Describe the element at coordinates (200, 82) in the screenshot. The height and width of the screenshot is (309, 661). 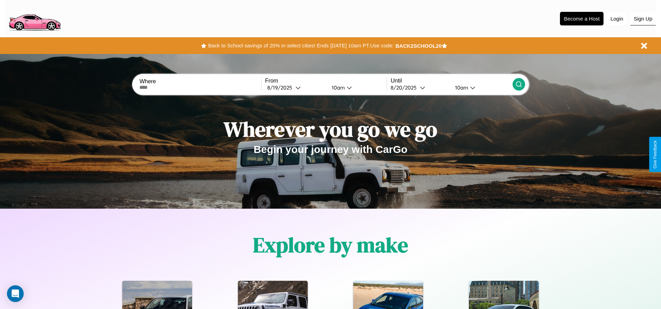
I see `label: Where` at that location.